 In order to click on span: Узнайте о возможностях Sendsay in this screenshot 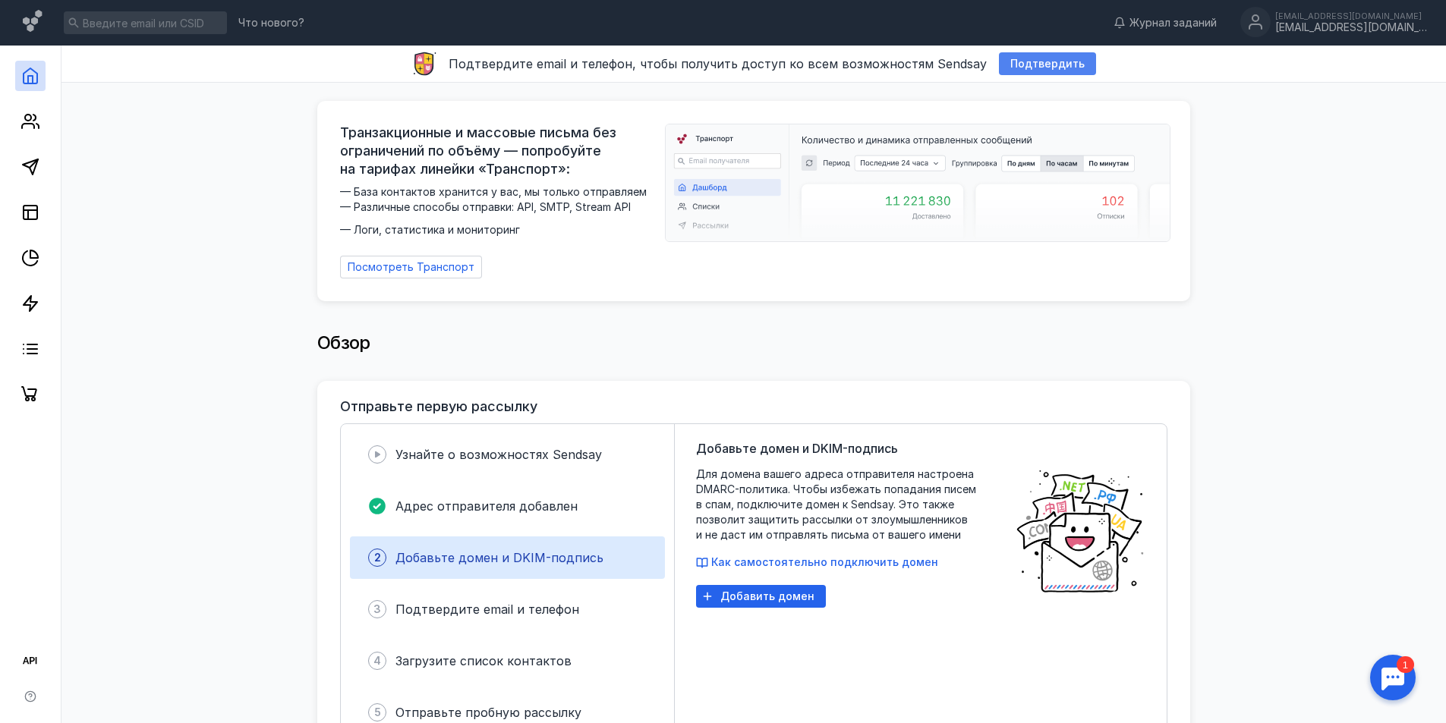, I will do `click(499, 455)`.